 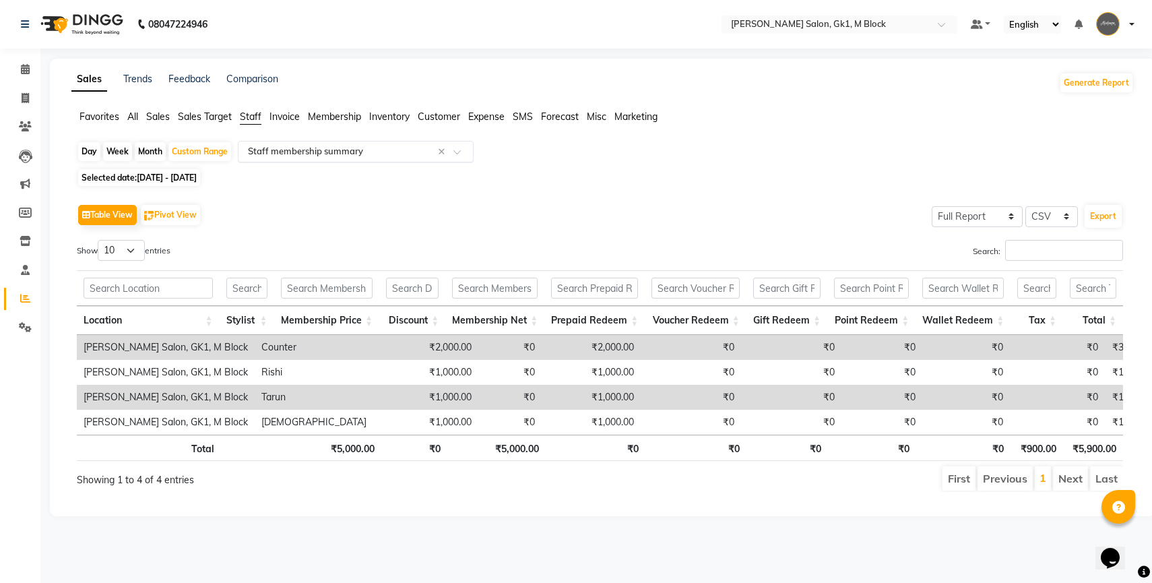 I want to click on span: Sales, so click(x=158, y=117).